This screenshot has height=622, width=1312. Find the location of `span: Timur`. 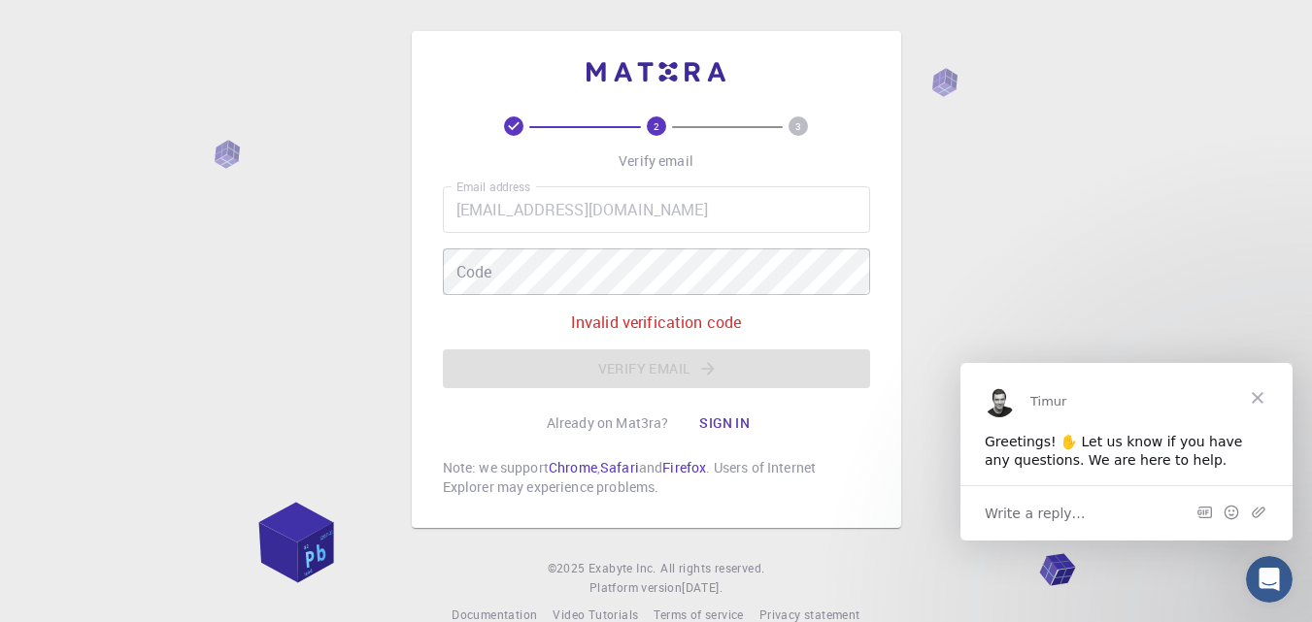

span: Timur is located at coordinates (87, 38).